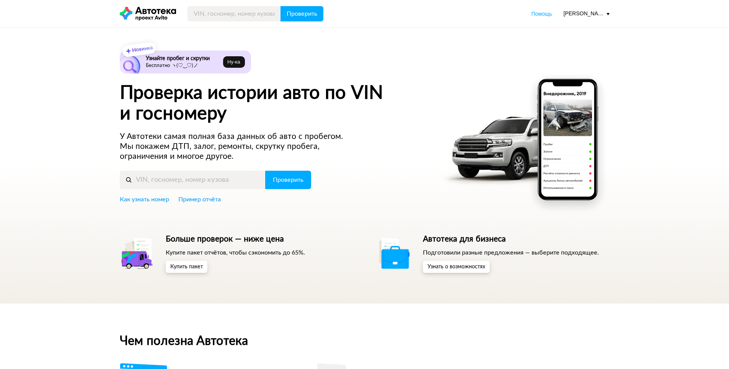 This screenshot has width=729, height=369. Describe the element at coordinates (235, 239) in the screenshot. I see `h5: Больше проверок — ниже цена` at that location.